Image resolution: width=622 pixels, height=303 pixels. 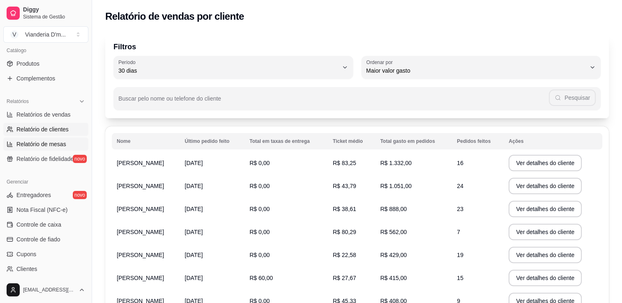 I want to click on a: Relatório de fidelidadenovo, so click(x=46, y=159).